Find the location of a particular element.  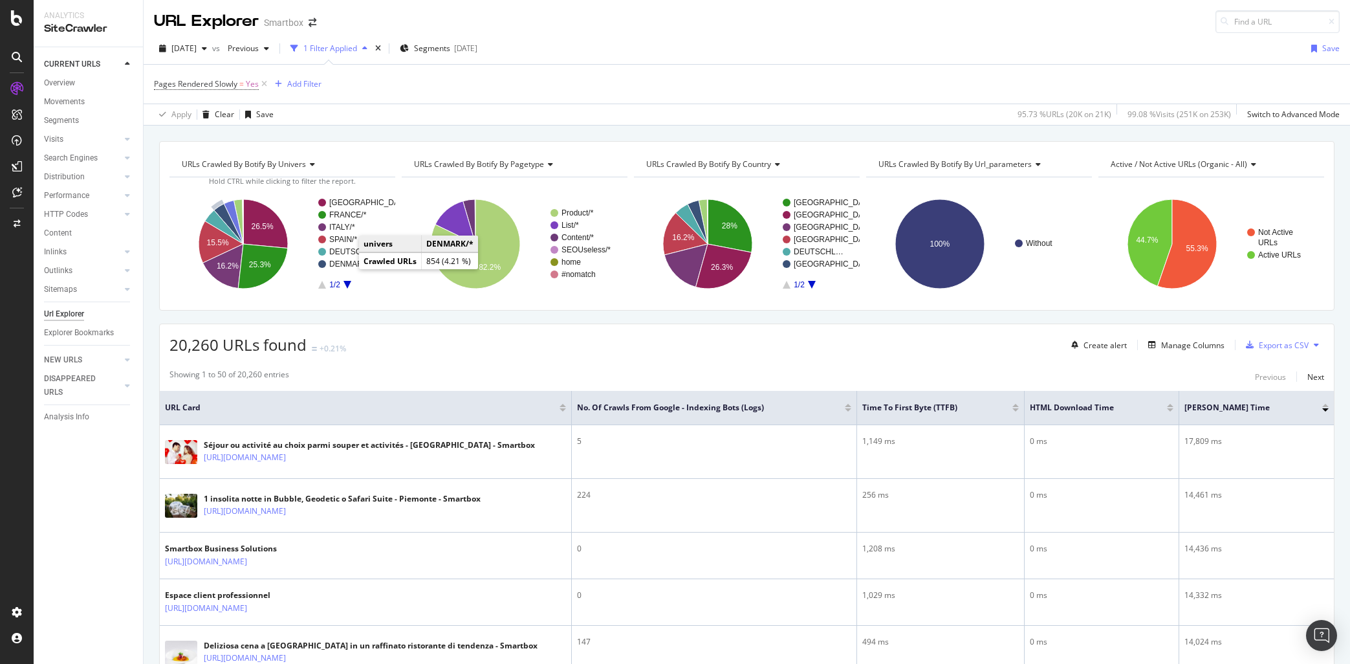

text: 28% is located at coordinates (730, 226).